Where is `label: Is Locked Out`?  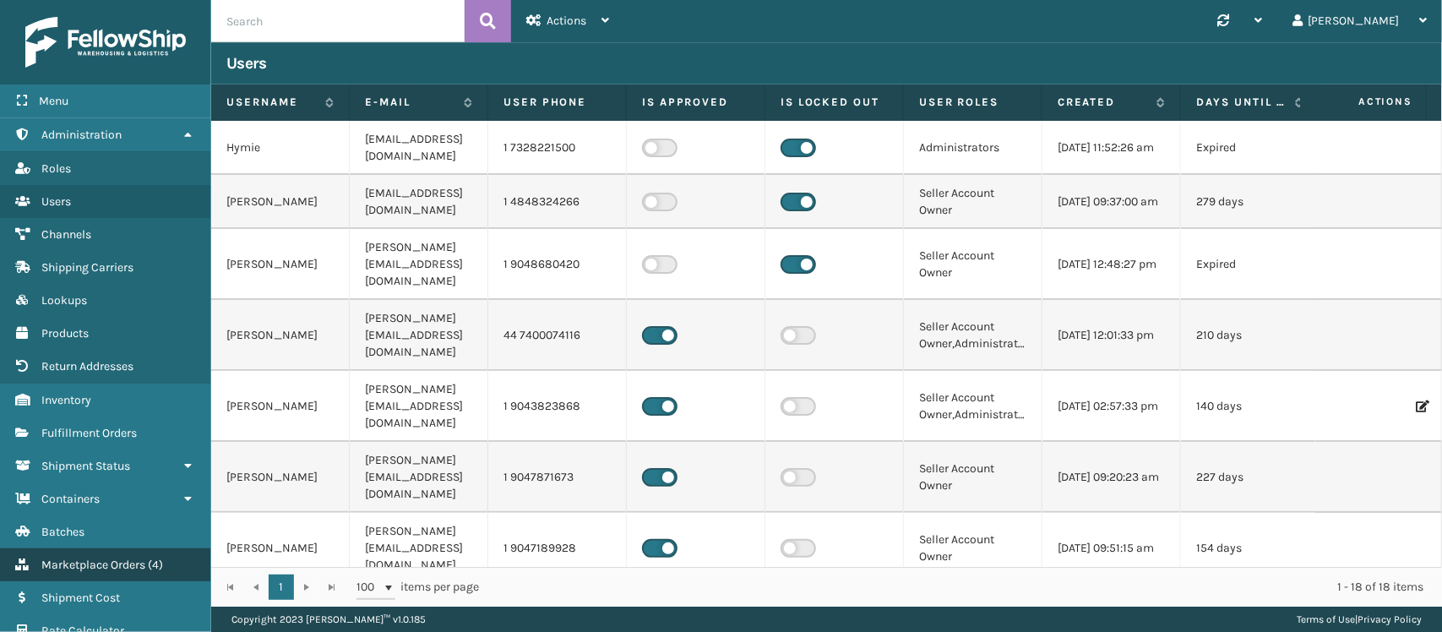
label: Is Locked Out is located at coordinates (834, 102).